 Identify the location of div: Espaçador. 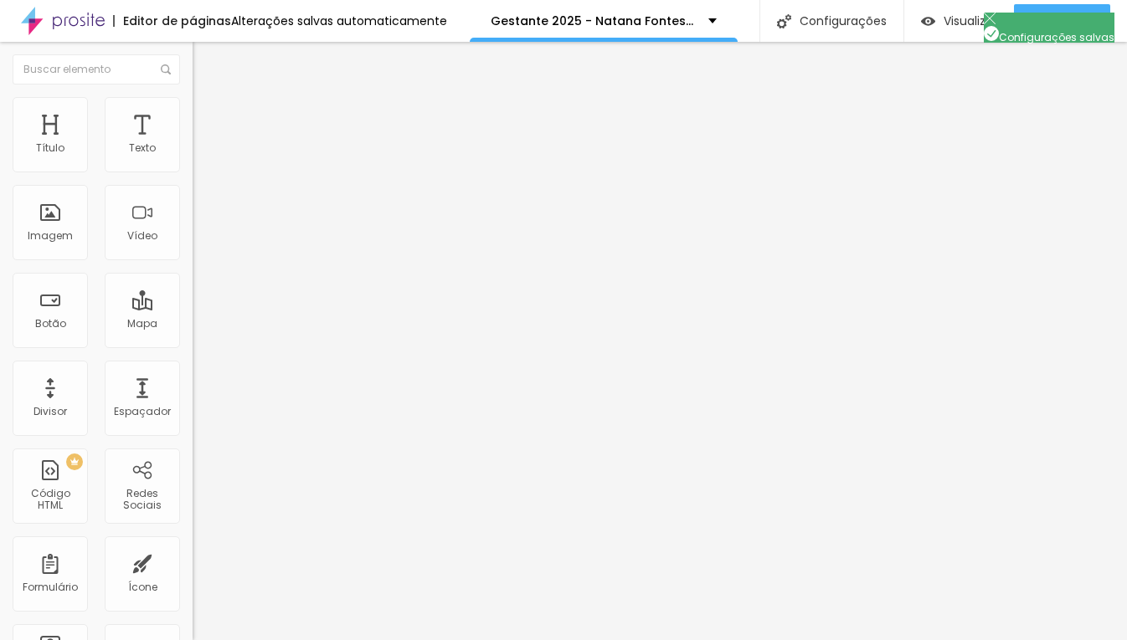
(142, 412).